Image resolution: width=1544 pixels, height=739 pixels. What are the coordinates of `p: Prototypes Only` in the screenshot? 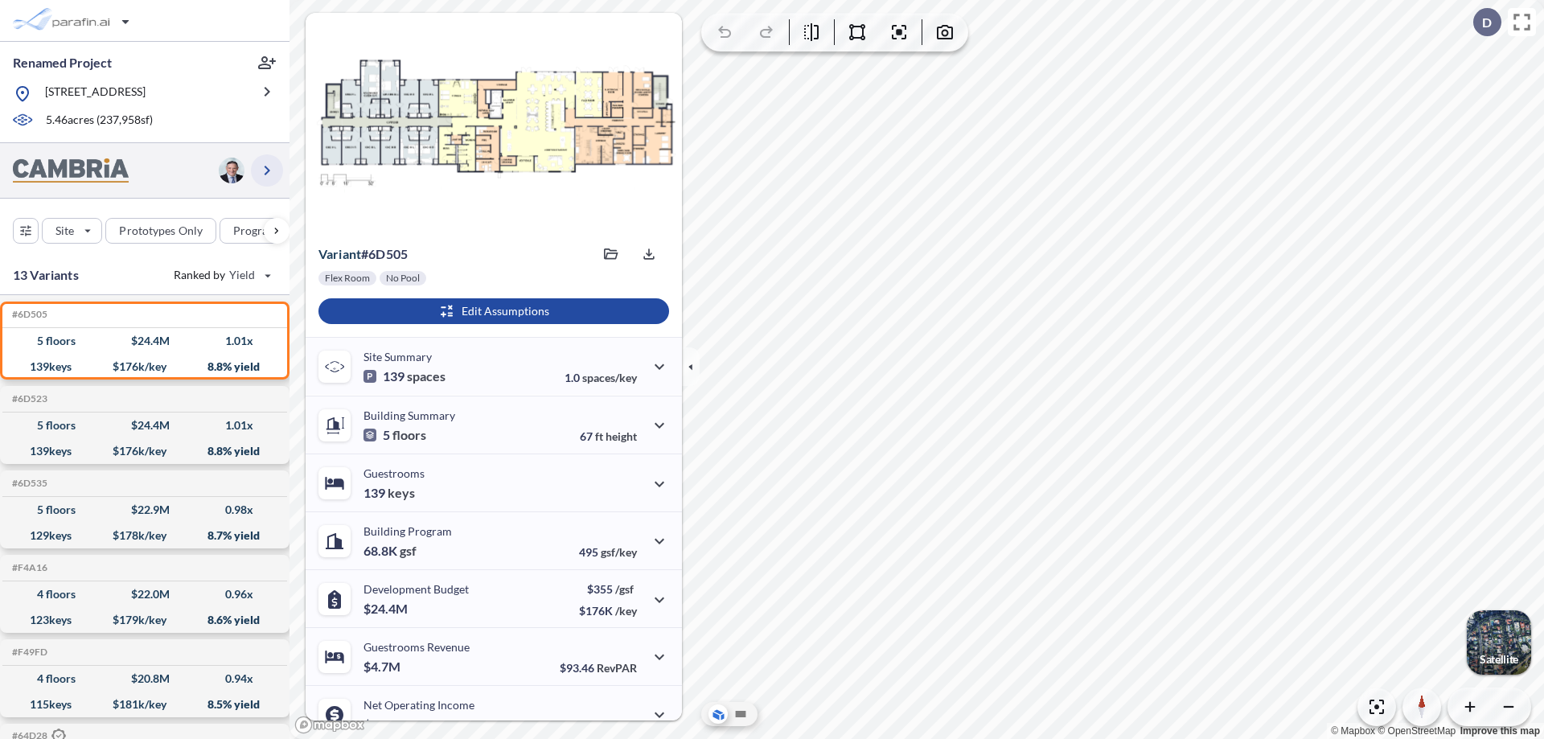 It's located at (161, 231).